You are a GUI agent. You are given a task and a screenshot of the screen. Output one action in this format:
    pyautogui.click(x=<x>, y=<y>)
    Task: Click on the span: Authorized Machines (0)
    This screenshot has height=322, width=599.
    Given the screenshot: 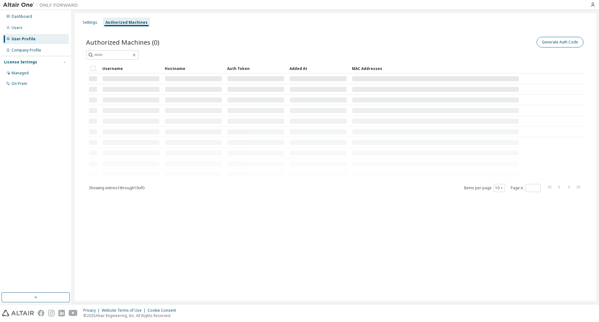 What is the action you would take?
    pyautogui.click(x=123, y=42)
    